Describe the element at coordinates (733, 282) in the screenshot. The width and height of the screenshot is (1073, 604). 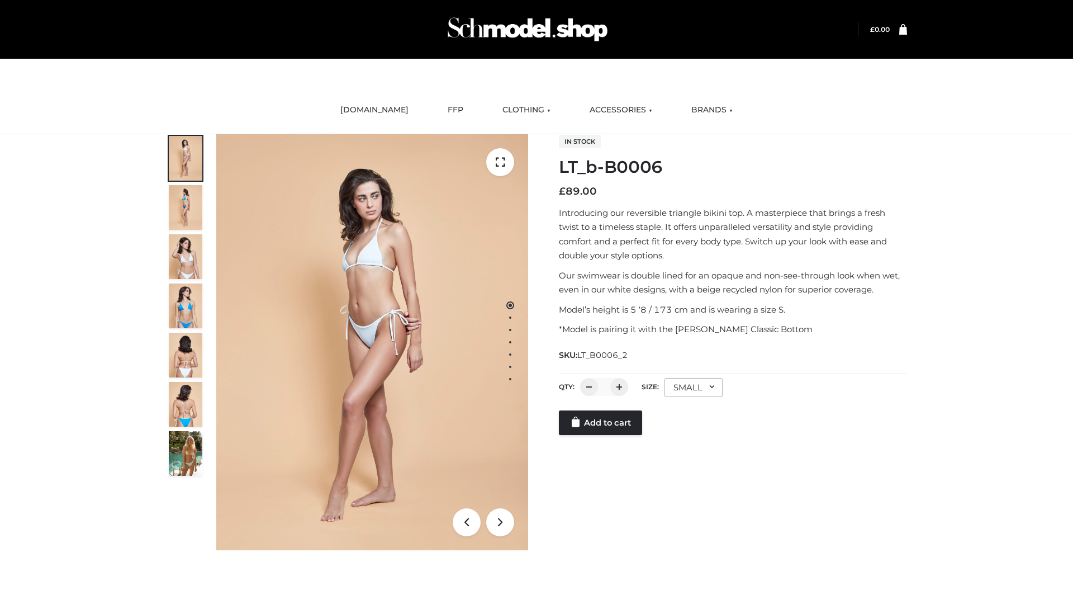
I see `p: Our swimwear is double lined for an opaque and non-see-through look when wet, even in our white d...` at that location.